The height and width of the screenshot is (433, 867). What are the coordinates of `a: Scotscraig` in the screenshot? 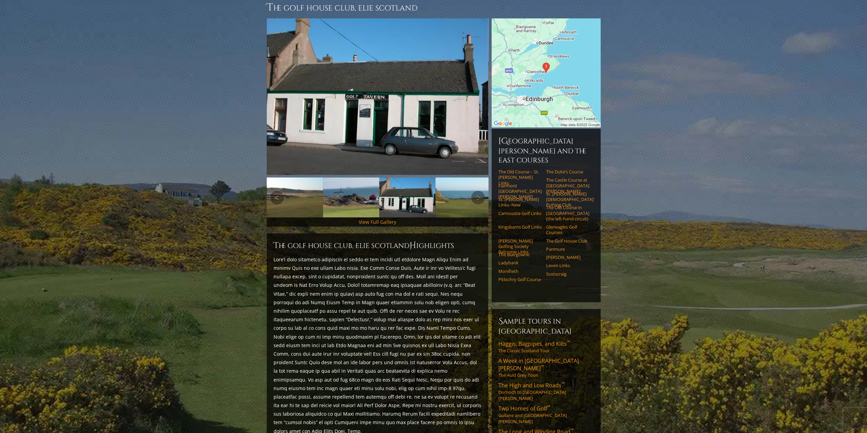 It's located at (568, 274).